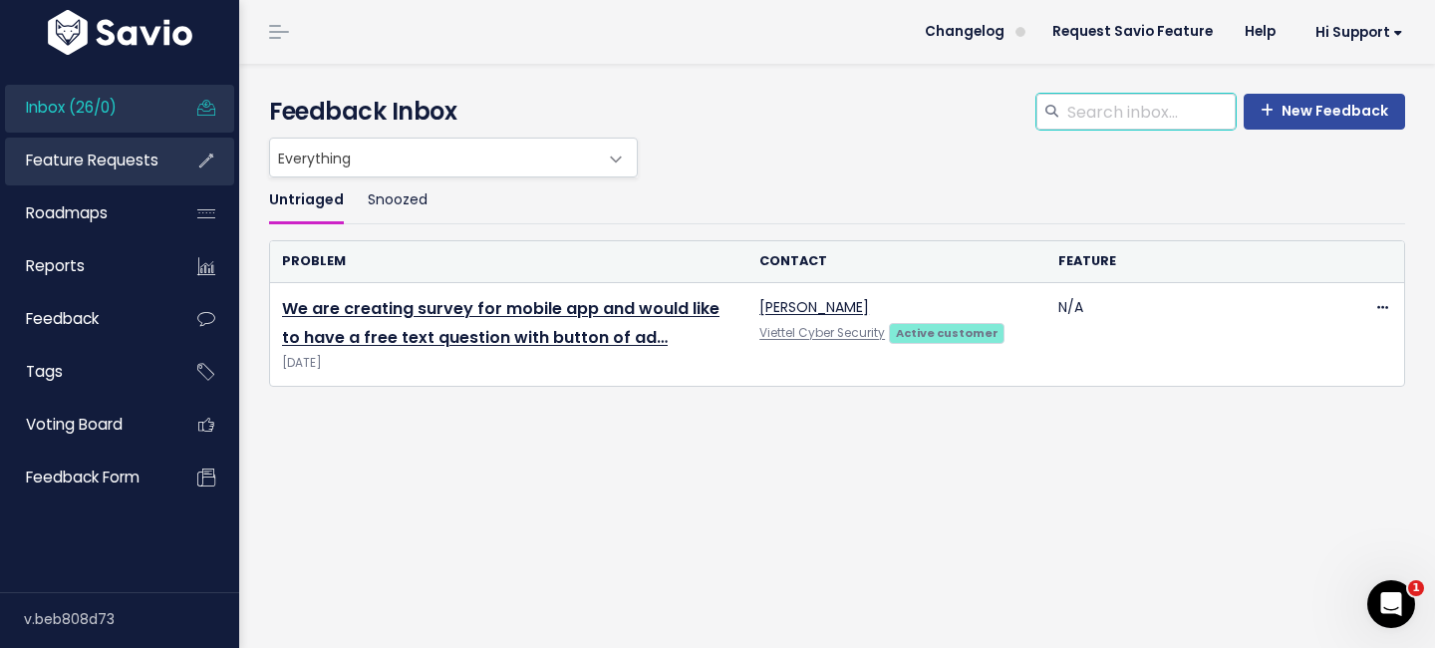 This screenshot has width=1435, height=648. Describe the element at coordinates (83, 476) in the screenshot. I see `span: Feedback form` at that location.